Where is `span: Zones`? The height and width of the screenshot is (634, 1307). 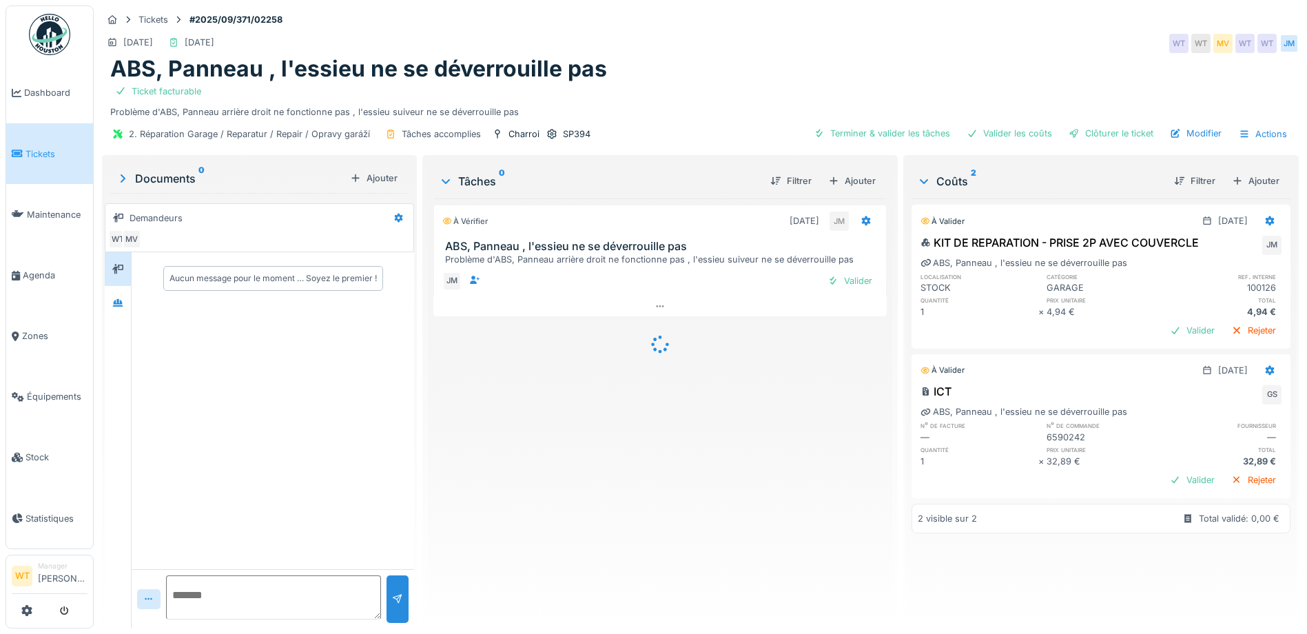
span: Zones is located at coordinates (54, 335).